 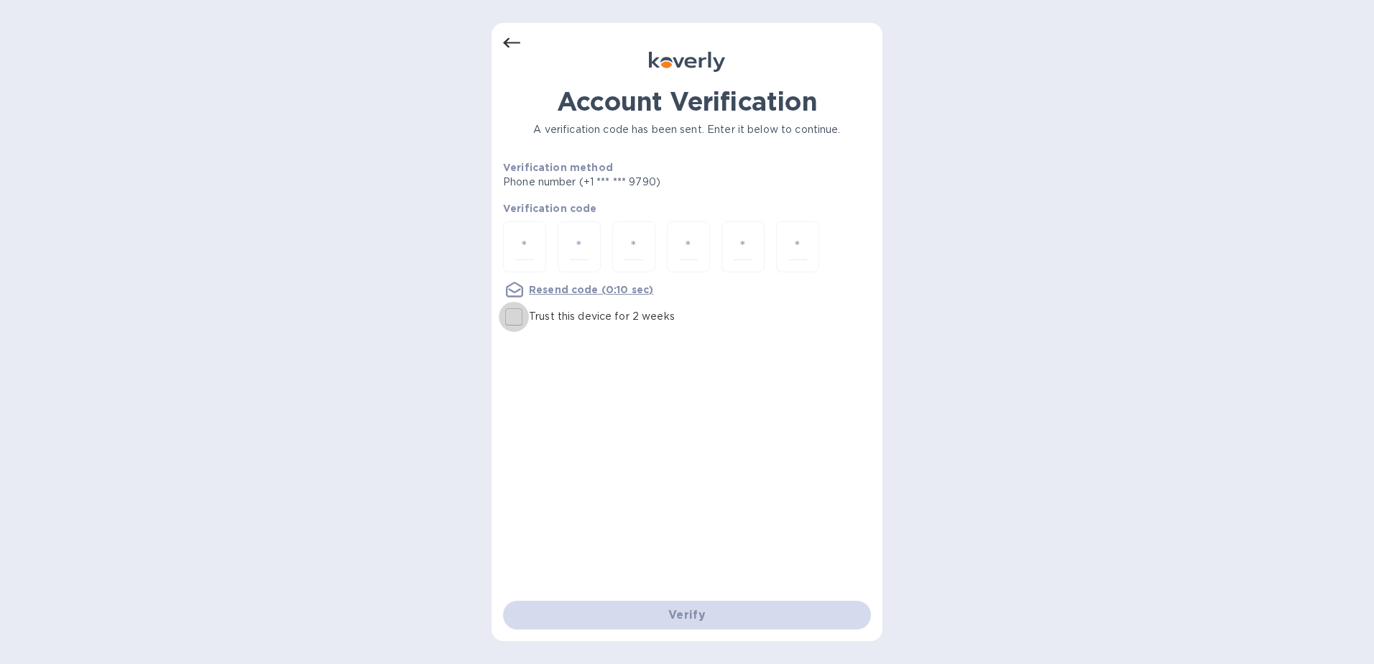 I want to click on h1: Account Verification, so click(x=687, y=101).